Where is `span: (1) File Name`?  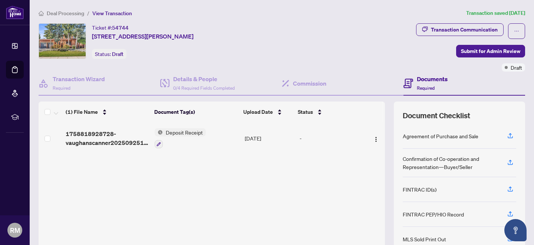
span: (1) File Name is located at coordinates (82, 112).